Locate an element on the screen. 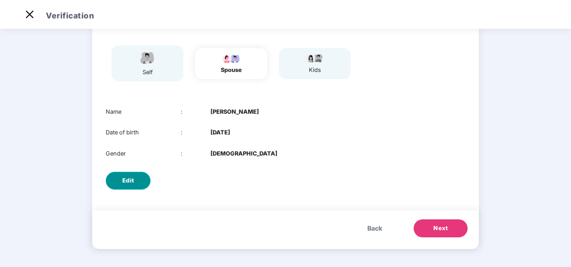  div: Gender is located at coordinates (143, 154).